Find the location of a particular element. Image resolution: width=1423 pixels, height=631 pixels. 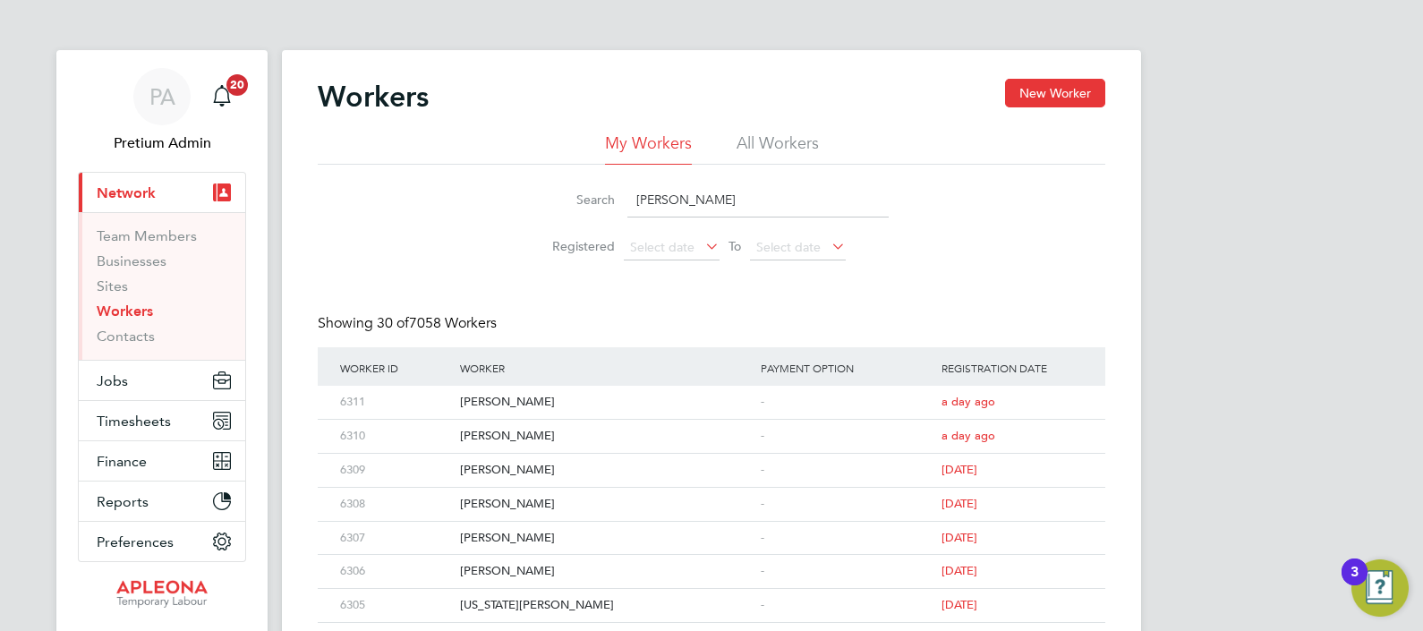

div: Registration Date is located at coordinates (1012, 368).